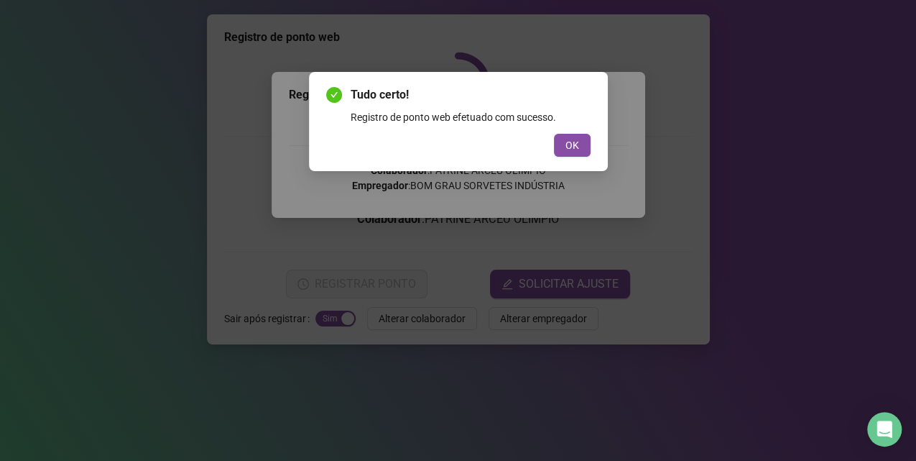 The image size is (916, 461). I want to click on span: Tudo certo!, so click(471, 95).